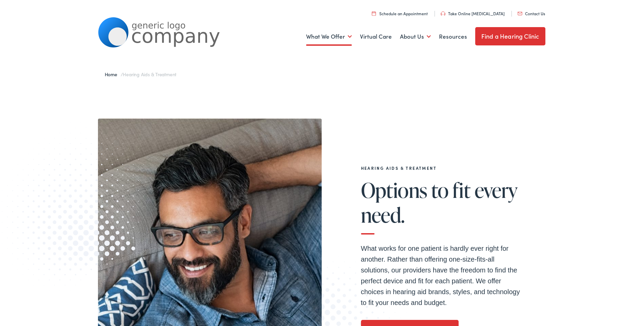  What do you see at coordinates (400, 13) in the screenshot?
I see `a: Schedule an Appointment` at bounding box center [400, 13].